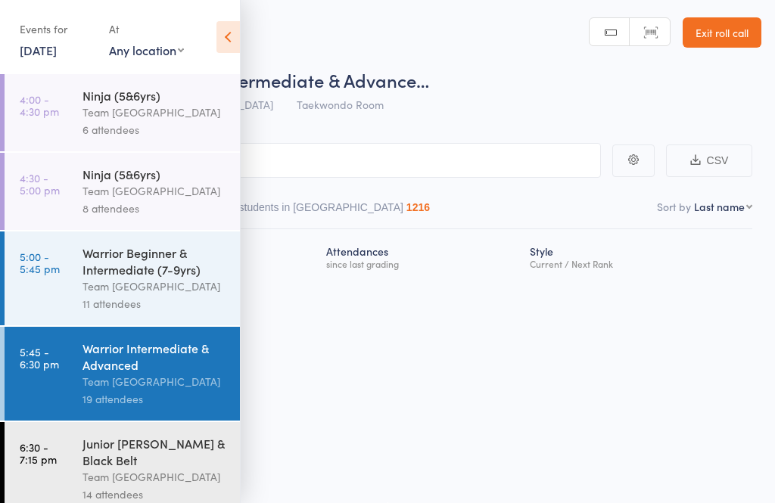 This screenshot has width=775, height=503. What do you see at coordinates (722, 33) in the screenshot?
I see `a: Exit roll call` at bounding box center [722, 33].